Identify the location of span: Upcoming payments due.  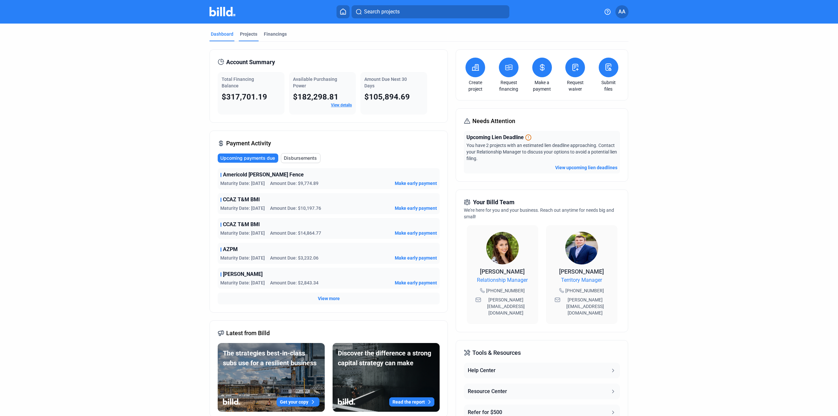
(247, 158).